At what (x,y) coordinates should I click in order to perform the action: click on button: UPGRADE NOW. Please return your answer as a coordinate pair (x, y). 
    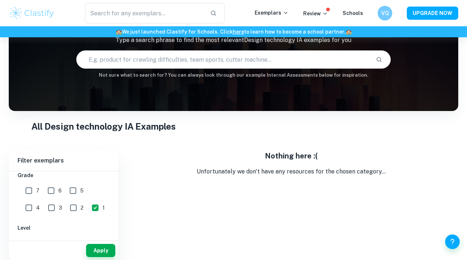
    Looking at the image, I should click on (432, 13).